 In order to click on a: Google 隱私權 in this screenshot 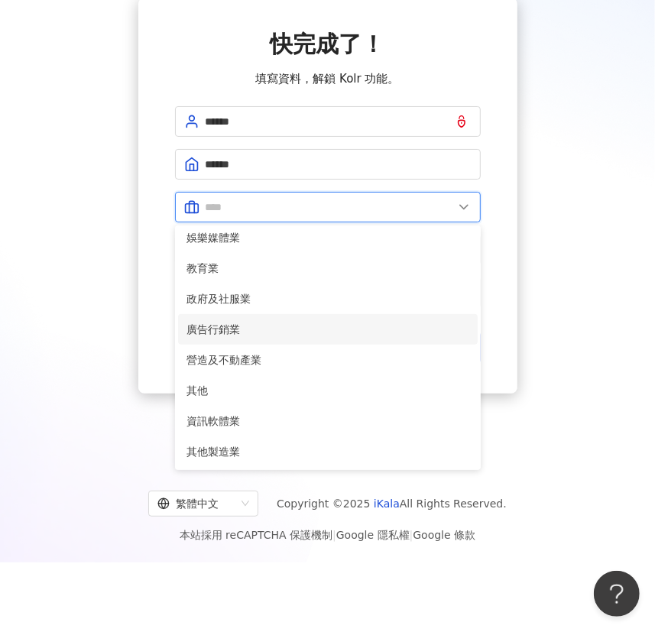, I will do `click(373, 535)`.